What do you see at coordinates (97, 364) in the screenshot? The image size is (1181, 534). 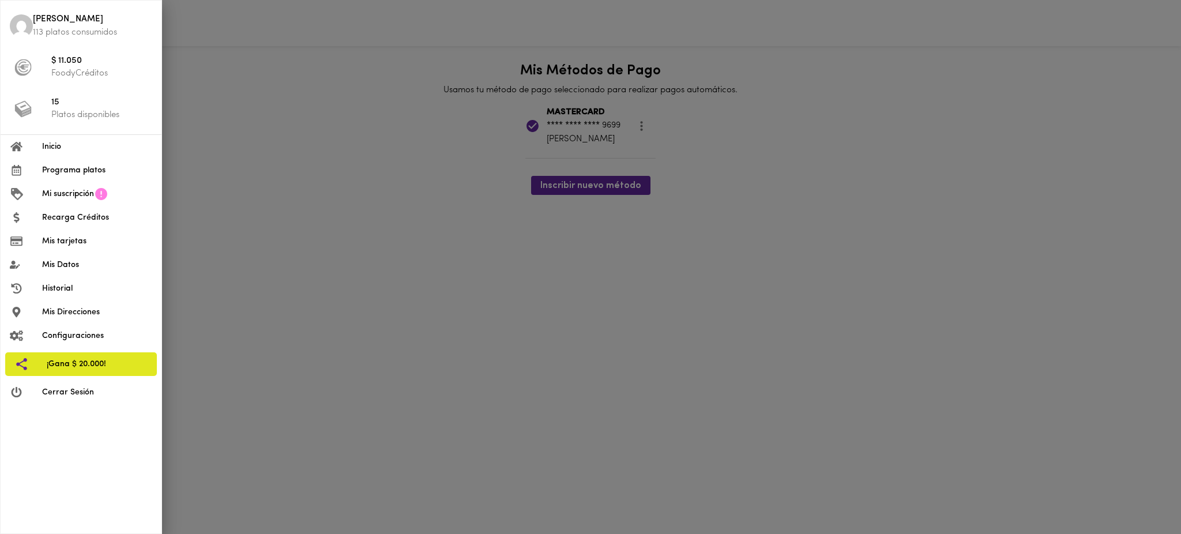 I see `span: ¡Gana $ 20.000!` at bounding box center [97, 364].